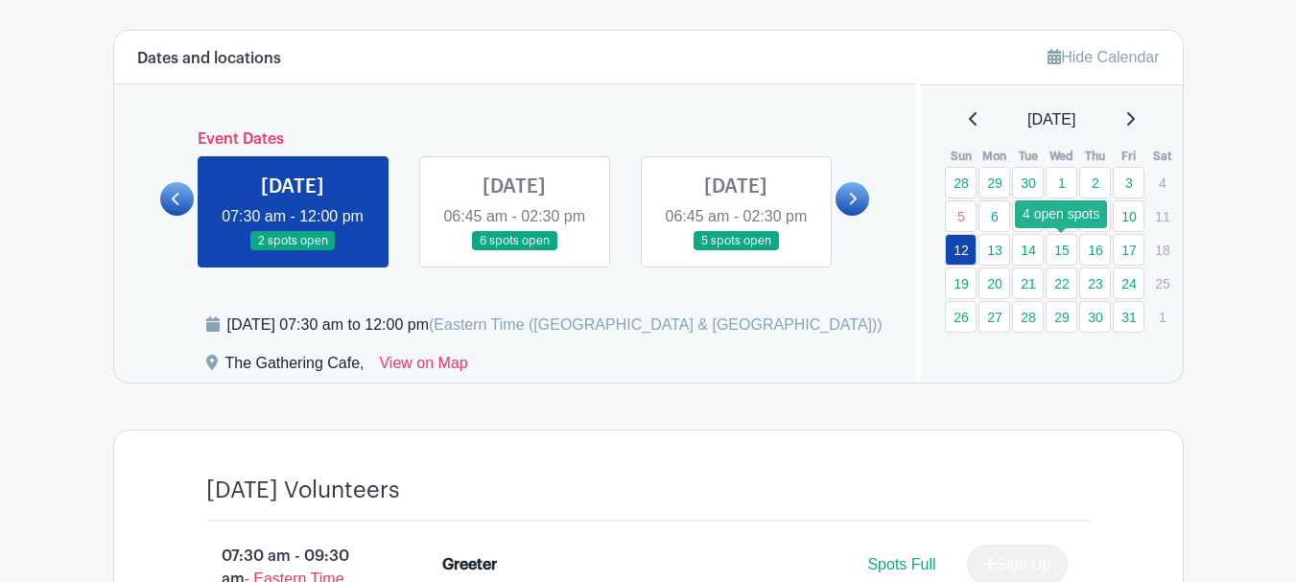 The image size is (1296, 582). I want to click on p: 1, so click(1162, 317).